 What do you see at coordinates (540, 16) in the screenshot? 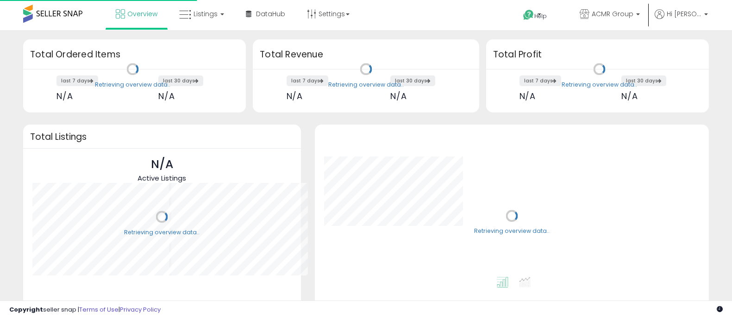
I see `a: Help` at bounding box center [540, 16].